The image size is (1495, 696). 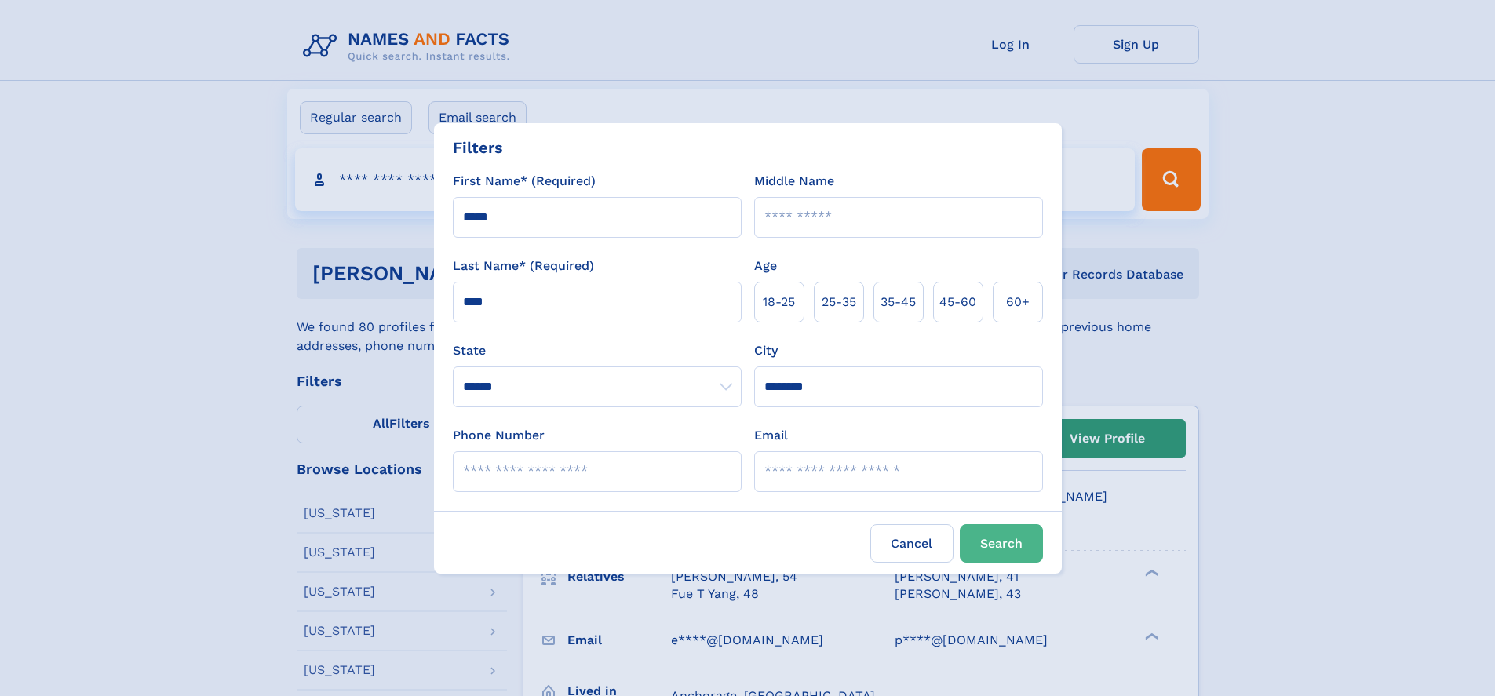 I want to click on div: Filters, so click(x=478, y=147).